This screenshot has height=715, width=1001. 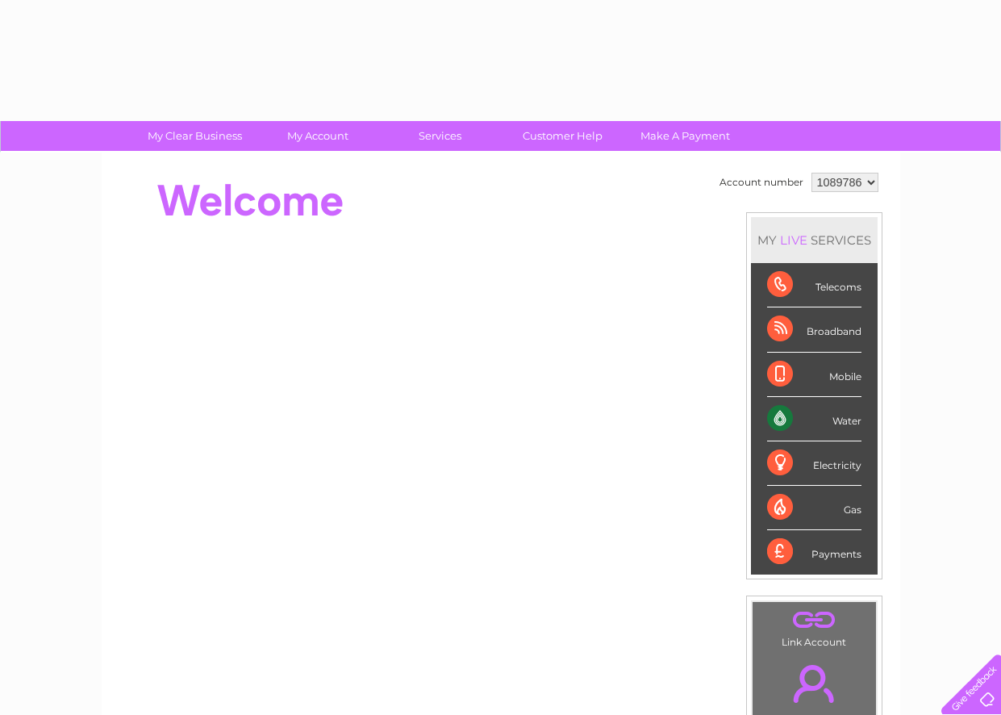 I want to click on div: MY SERVICES, so click(x=814, y=240).